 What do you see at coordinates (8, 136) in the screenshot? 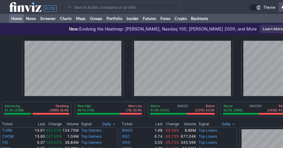
I see `a: CHOW` at bounding box center [8, 136].